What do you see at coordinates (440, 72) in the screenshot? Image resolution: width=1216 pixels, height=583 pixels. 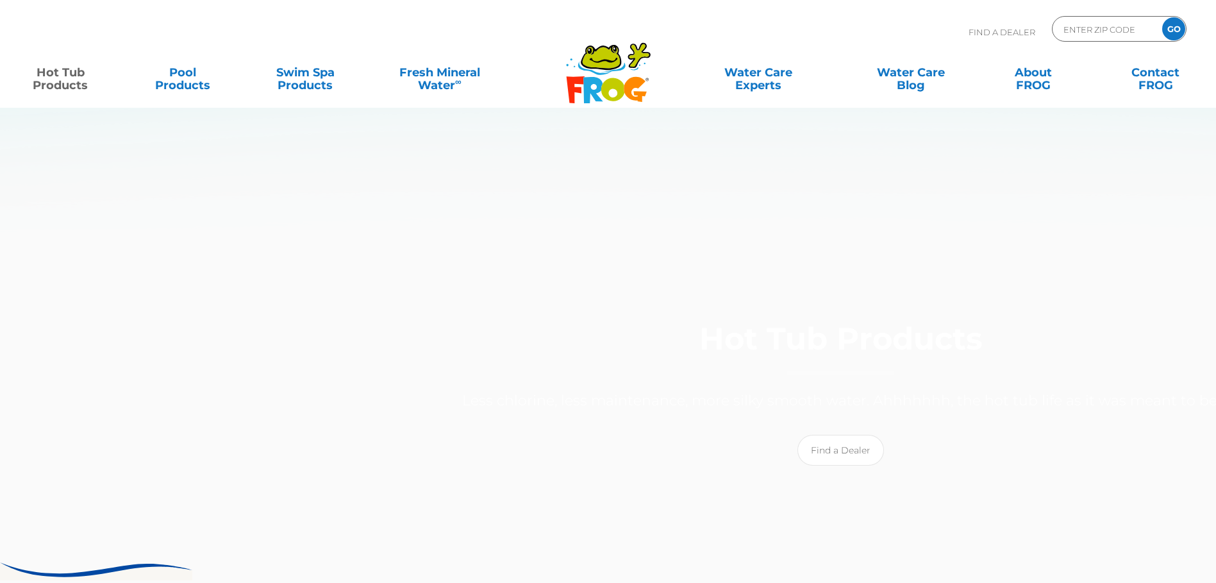 I see `a: Fresh MineralWater∞` at bounding box center [440, 72].